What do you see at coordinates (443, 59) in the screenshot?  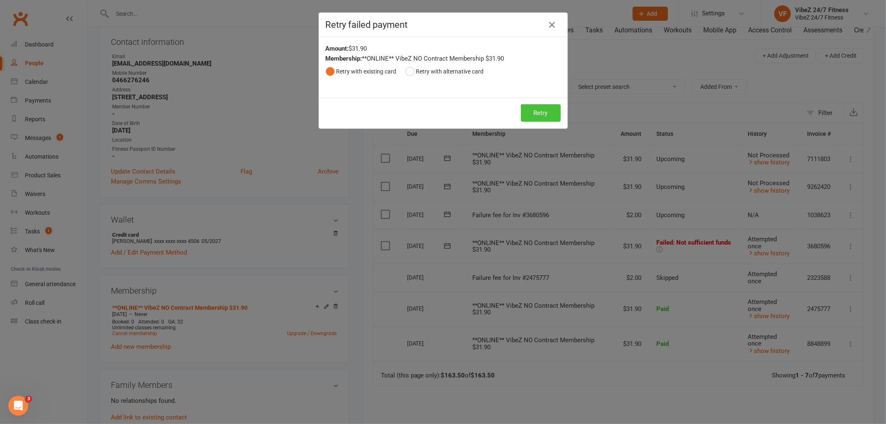 I see `div: **ONLINE** VibeZ NO Contract Membership $31.90` at bounding box center [443, 59].